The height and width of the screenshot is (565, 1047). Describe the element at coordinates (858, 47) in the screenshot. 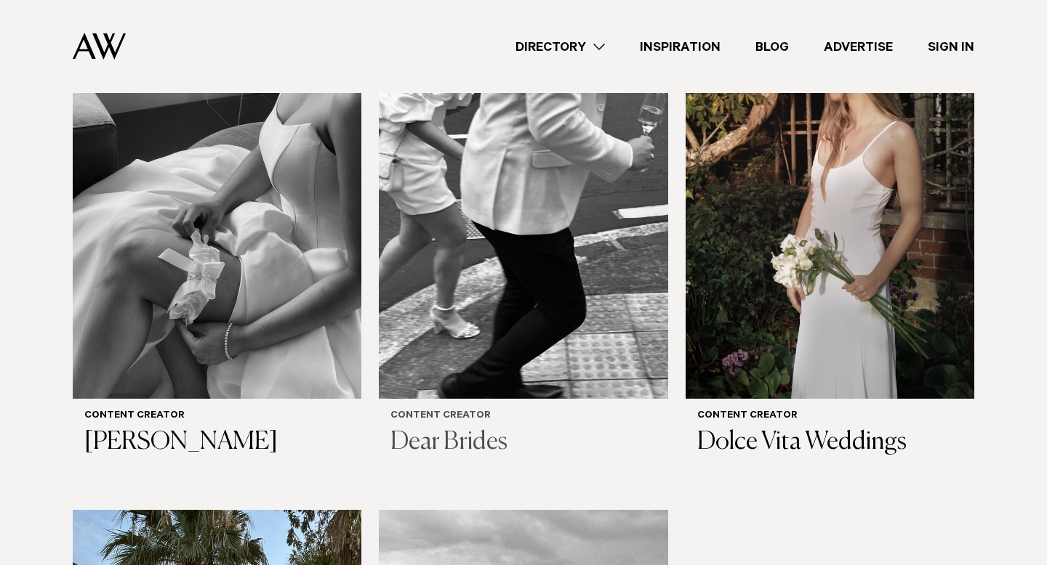

I see `a: Advertise` at that location.